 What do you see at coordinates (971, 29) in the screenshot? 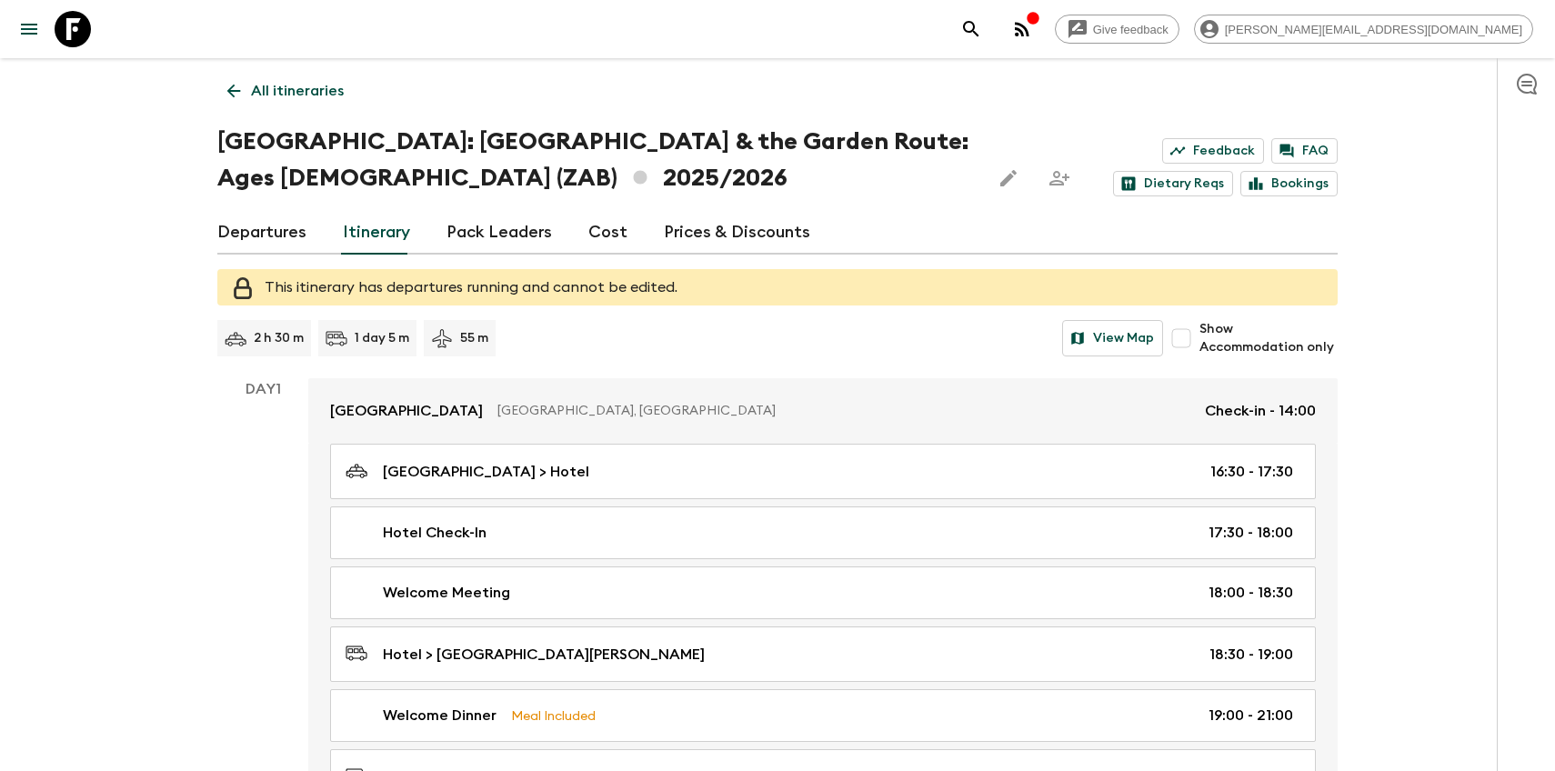
I see `button: search adventures` at bounding box center [971, 29].